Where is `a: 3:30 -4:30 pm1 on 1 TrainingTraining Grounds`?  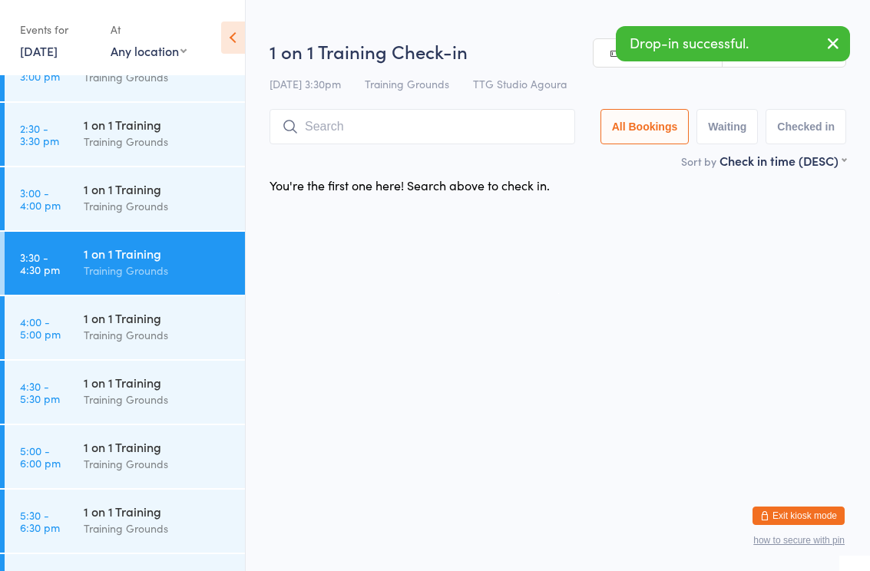 a: 3:30 -4:30 pm1 on 1 TrainingTraining Grounds is located at coordinates (124, 263).